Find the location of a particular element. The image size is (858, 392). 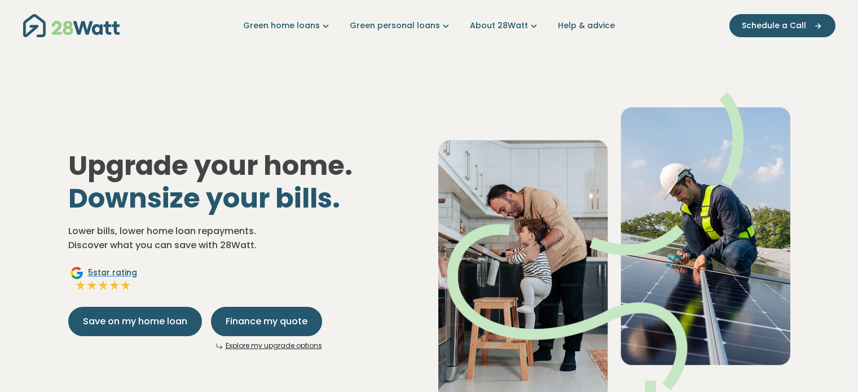

a: Green home loans is located at coordinates (287, 25).